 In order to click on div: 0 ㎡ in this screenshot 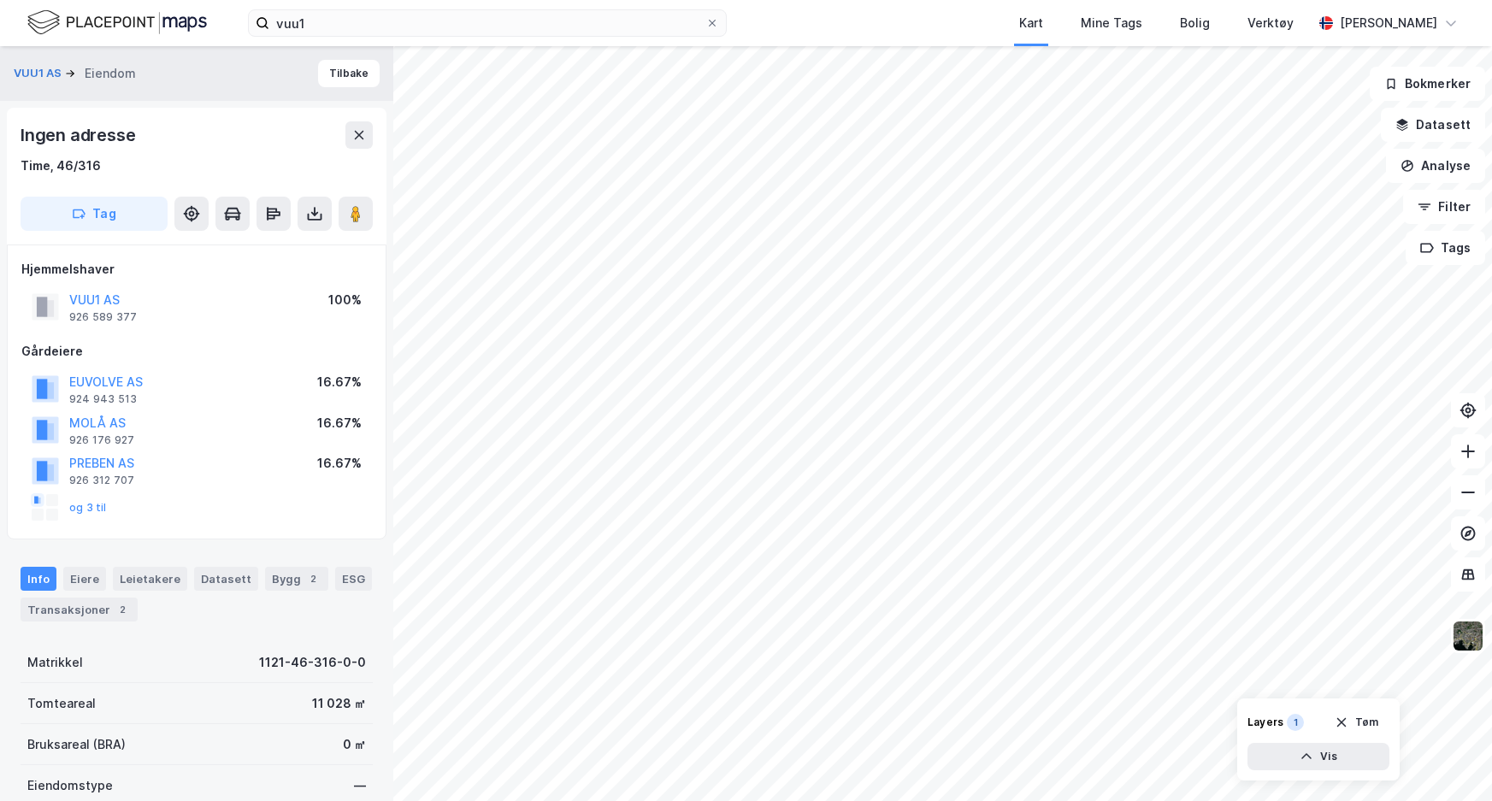, I will do `click(354, 745)`.